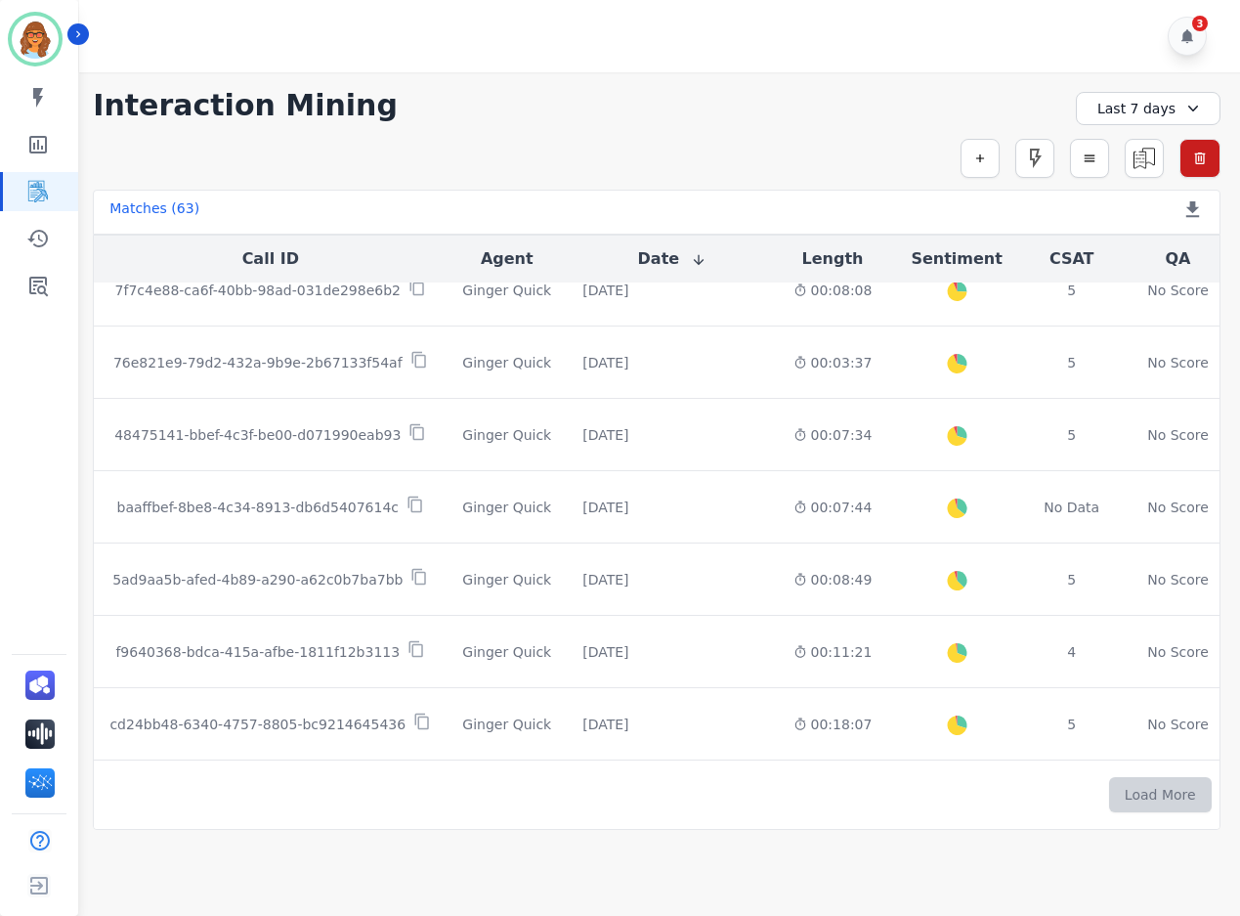  I want to click on div: Matches ( 63 ), so click(154, 212).